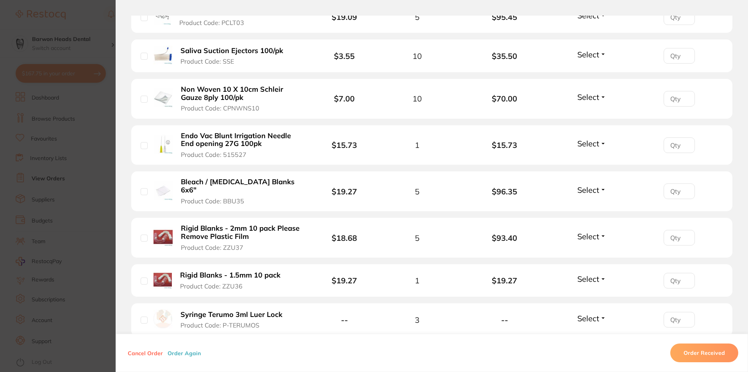 The image size is (748, 372). What do you see at coordinates (241, 99) in the screenshot?
I see `button: Non Woven 10 X 10cm Schleir Gauze 8ply 100/pk Product Code: CPNWNS10` at bounding box center [241, 99].